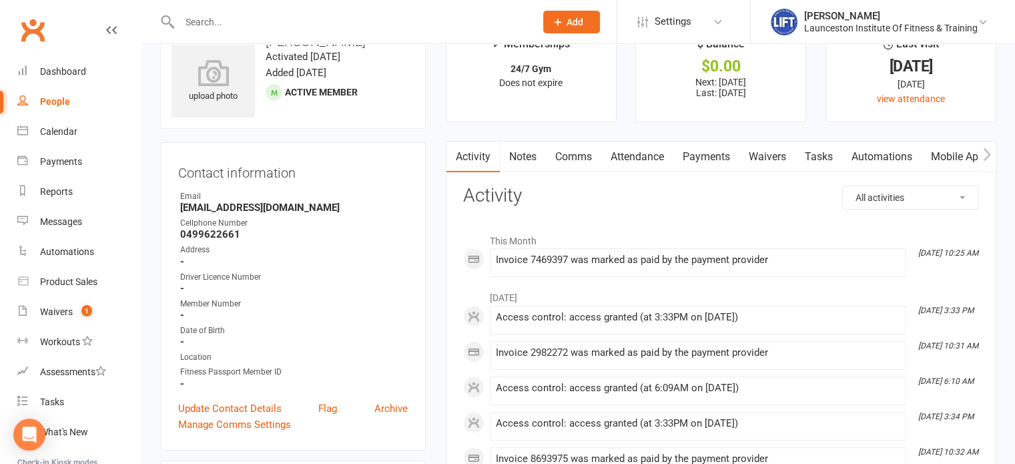  What do you see at coordinates (697, 260) in the screenshot?
I see `div: Invoice 7469397 was marked as paid by the payment provider` at bounding box center [697, 260].